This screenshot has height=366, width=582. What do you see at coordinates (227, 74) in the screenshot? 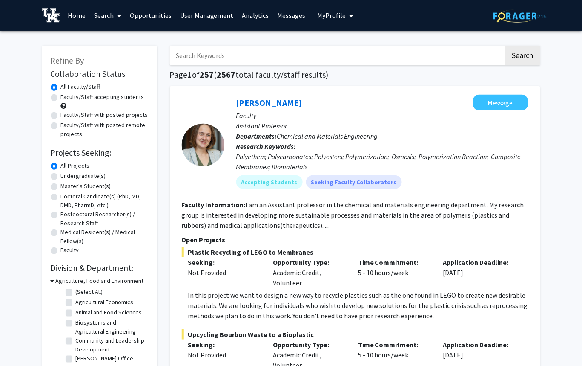
I see `span: 2567` at bounding box center [227, 74].